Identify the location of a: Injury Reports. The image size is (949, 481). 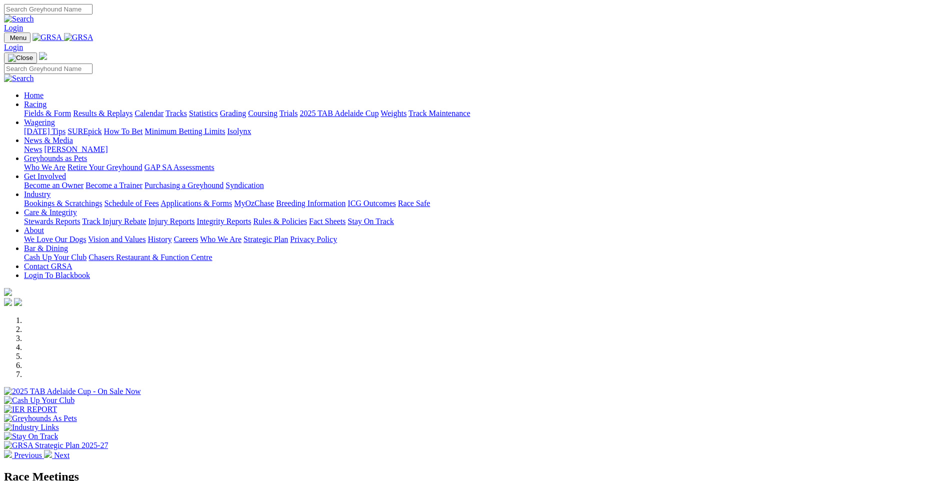
(171, 221).